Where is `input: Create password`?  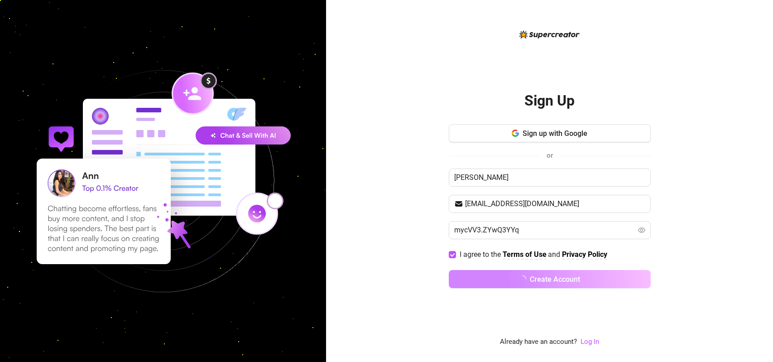 input: Create password is located at coordinates (545, 230).